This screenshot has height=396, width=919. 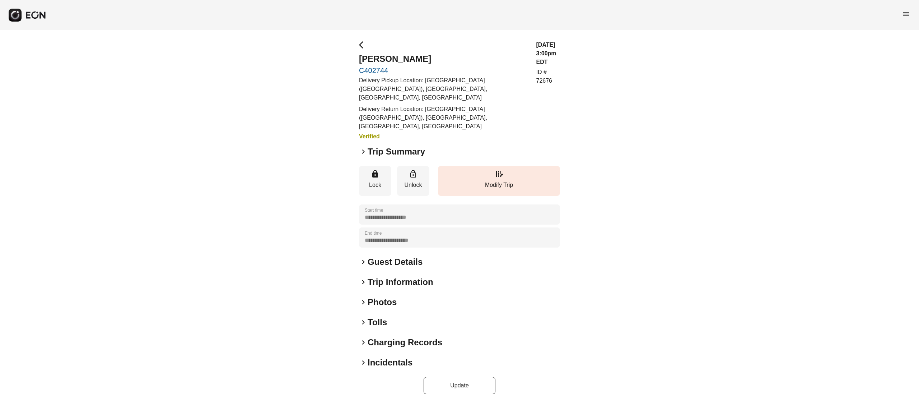 What do you see at coordinates (405, 342) in the screenshot?
I see `h2: Charging Records` at bounding box center [405, 342].